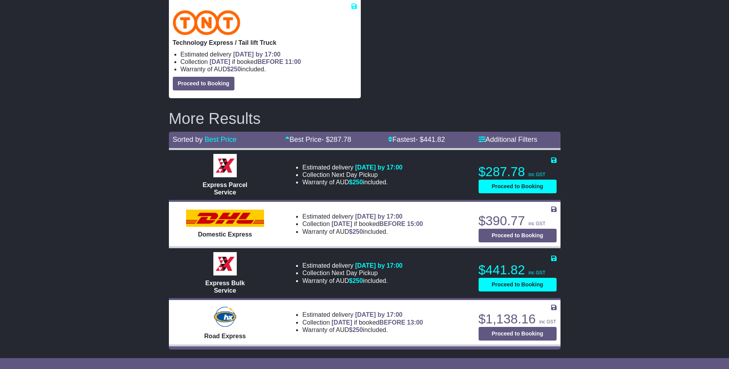 This screenshot has width=729, height=369. I want to click on span: 15:00, so click(415, 224).